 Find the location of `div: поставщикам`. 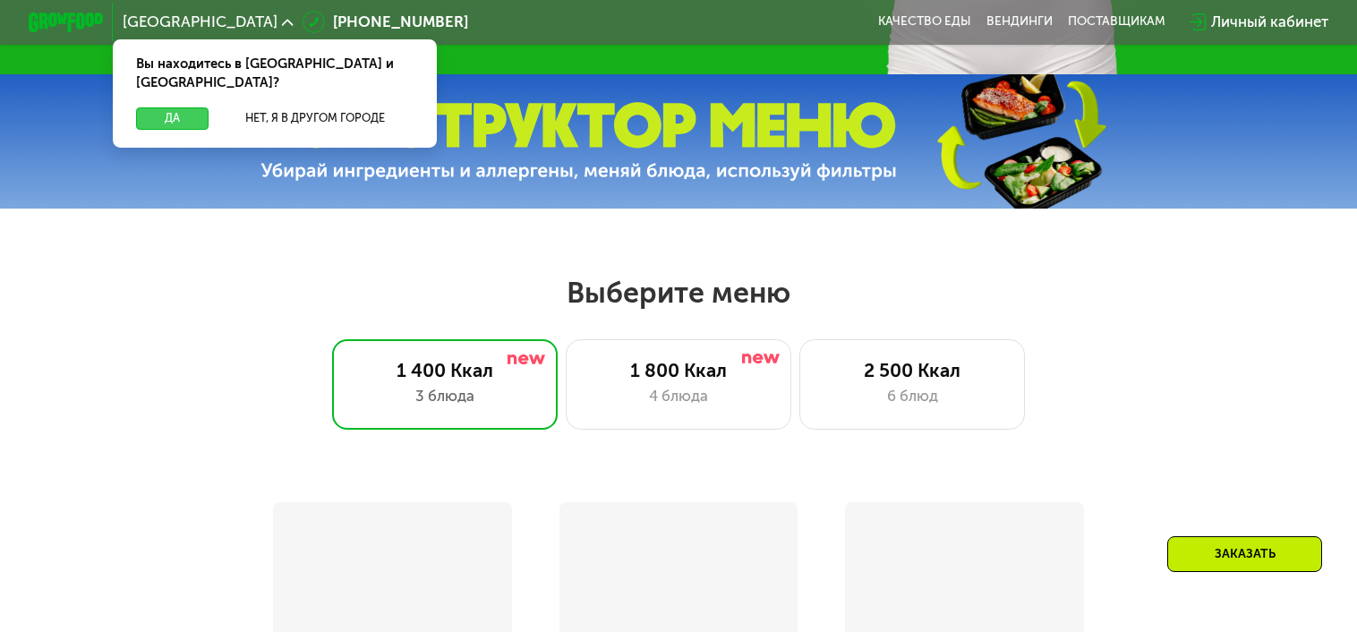

div: поставщикам is located at coordinates (1116, 21).